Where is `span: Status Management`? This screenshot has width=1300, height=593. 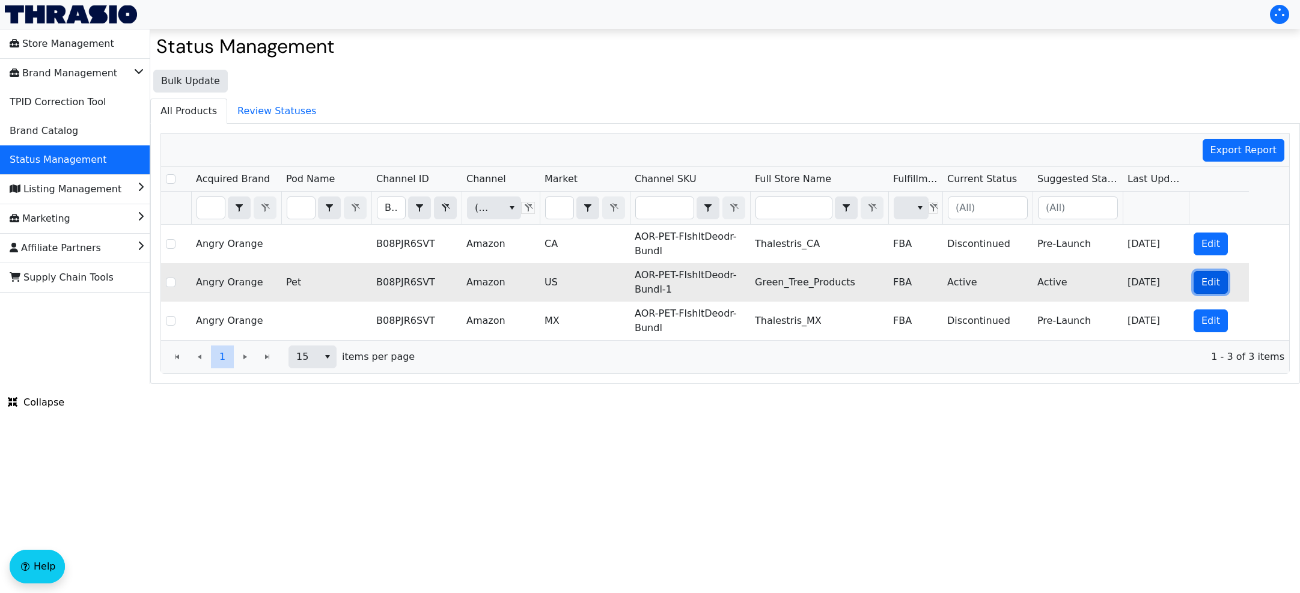 span: Status Management is located at coordinates (58, 160).